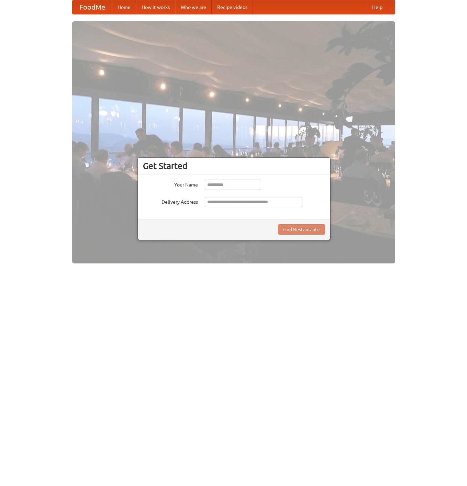 This screenshot has width=467, height=486. I want to click on a: Who we are, so click(193, 7).